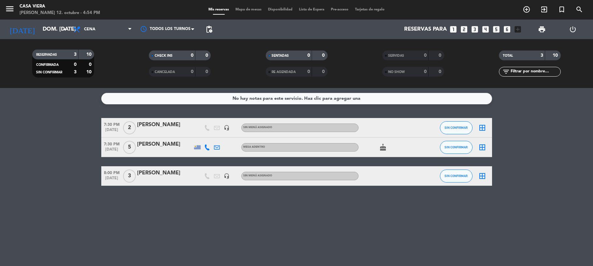 The height and width of the screenshot is (266, 593). I want to click on div: LOG OUT, so click(572, 29).